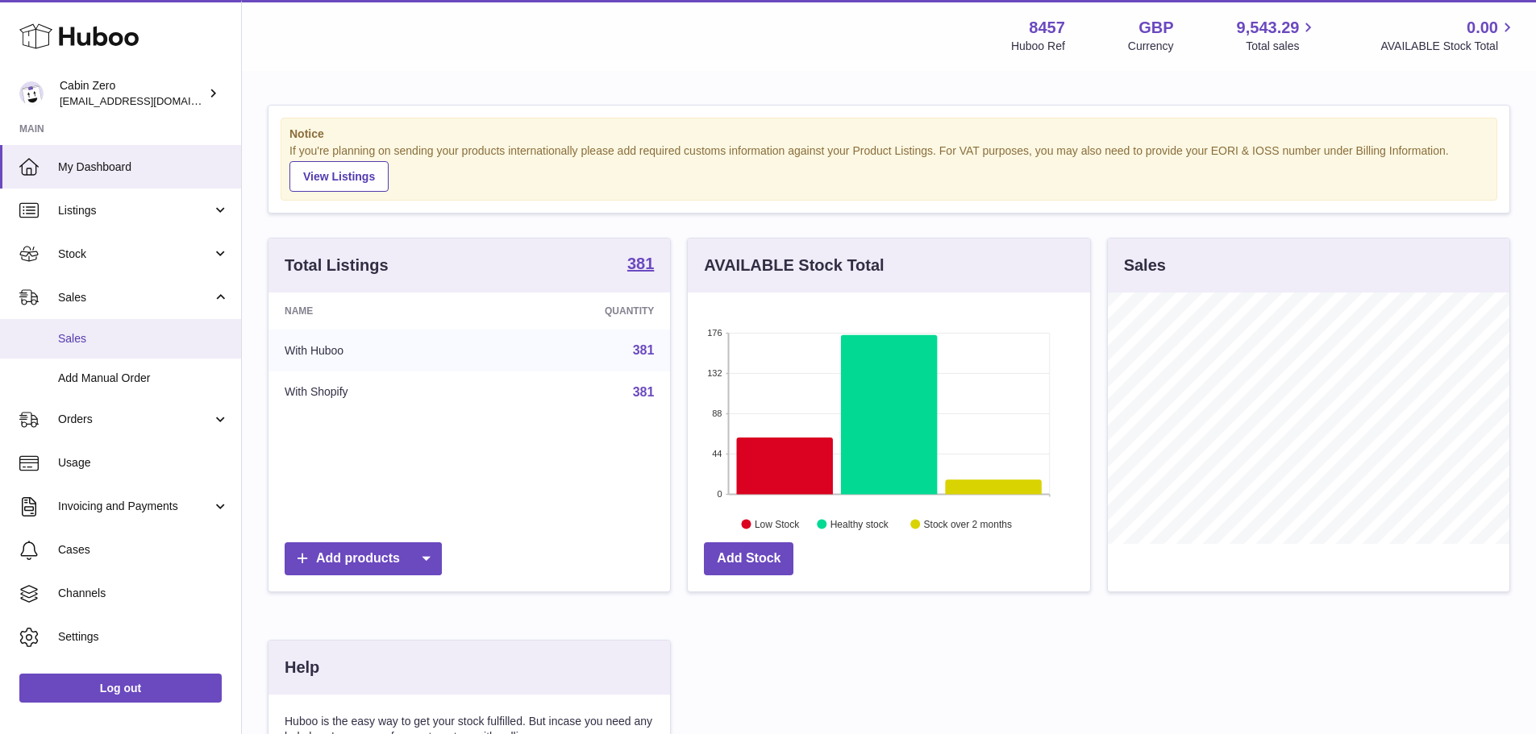 This screenshot has height=734, width=1536. I want to click on text: 0, so click(720, 494).